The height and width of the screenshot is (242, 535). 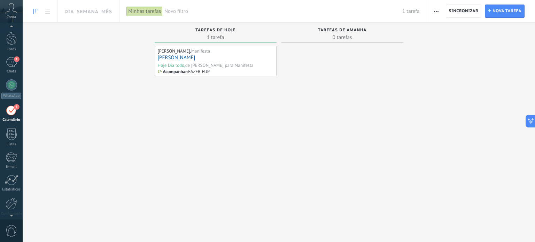 What do you see at coordinates (342, 37) in the screenshot?
I see `span: 0 tarefas` at bounding box center [342, 37].